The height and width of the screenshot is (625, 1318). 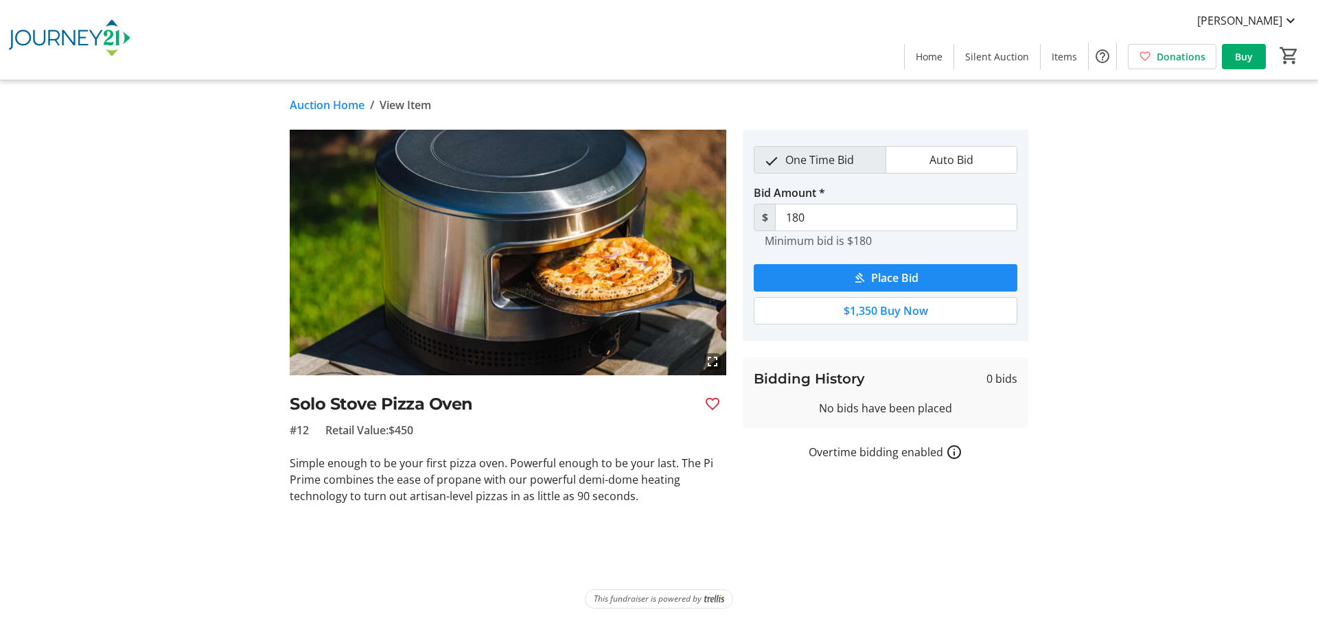 What do you see at coordinates (1181, 56) in the screenshot?
I see `span: Donations` at bounding box center [1181, 56].